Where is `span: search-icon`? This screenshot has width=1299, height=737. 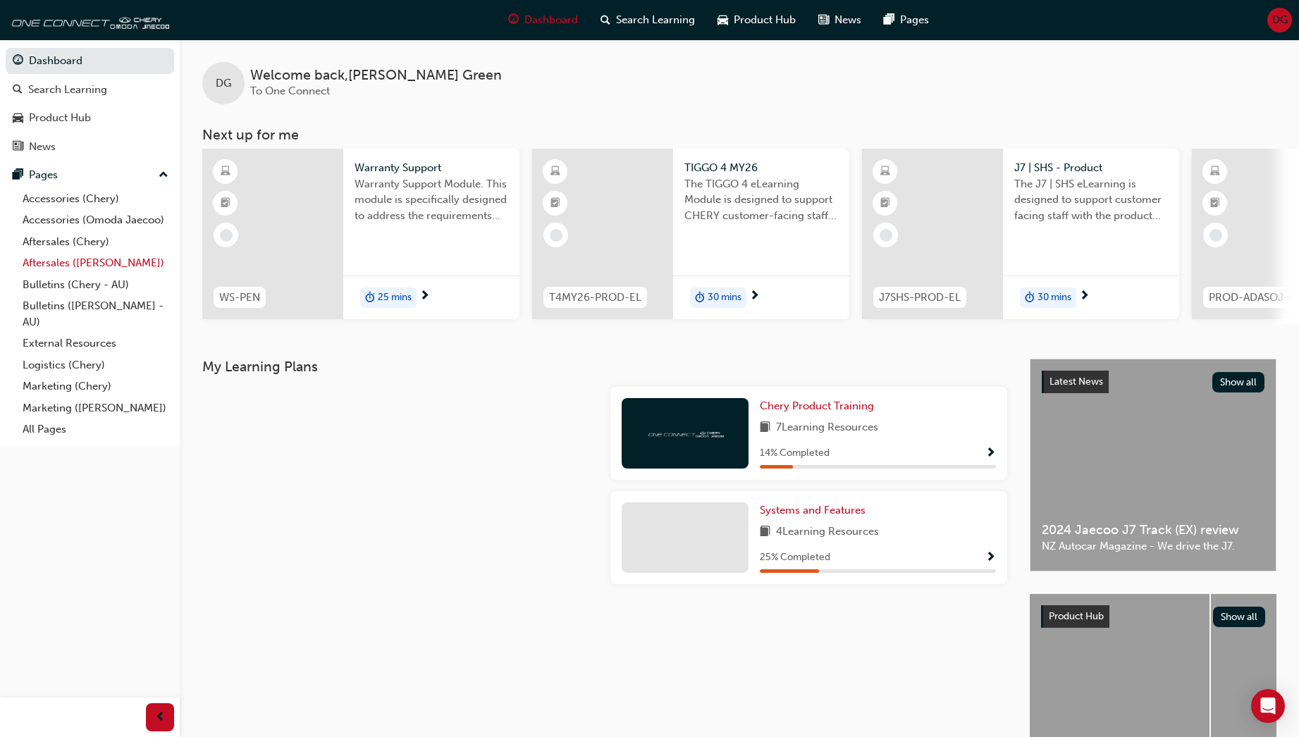 span: search-icon is located at coordinates (18, 90).